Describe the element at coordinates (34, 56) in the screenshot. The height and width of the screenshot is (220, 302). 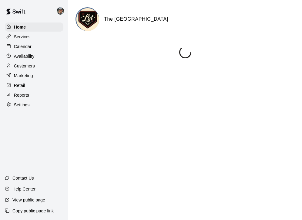
I see `div: Availability` at that location.